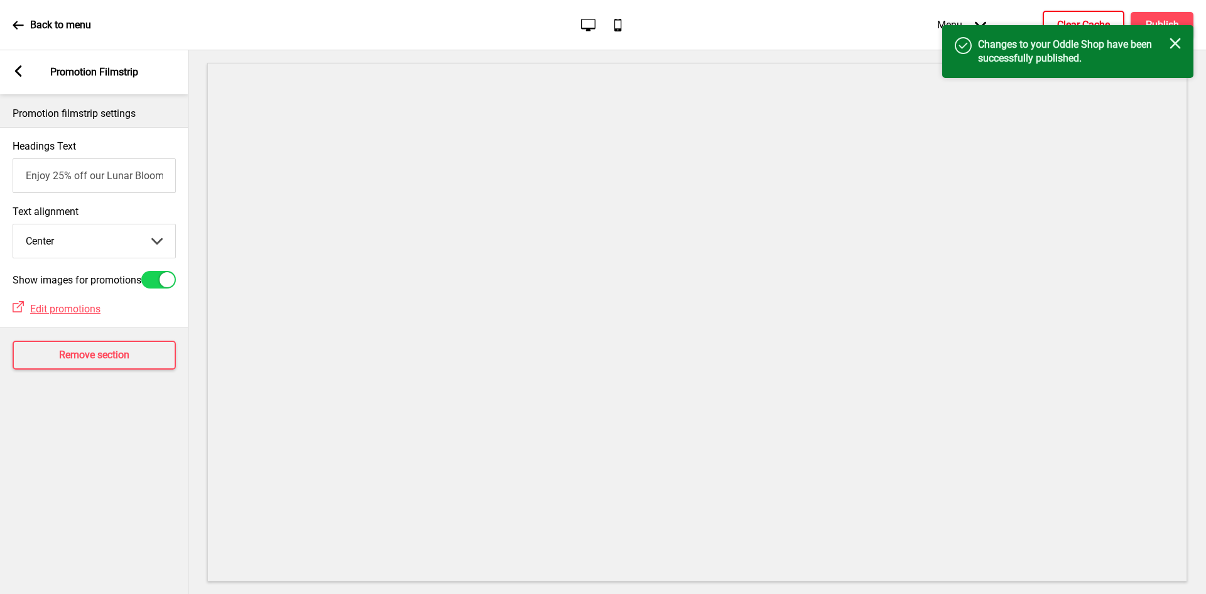 Image resolution: width=1206 pixels, height=594 pixels. I want to click on h4: Clear Cache, so click(1084, 25).